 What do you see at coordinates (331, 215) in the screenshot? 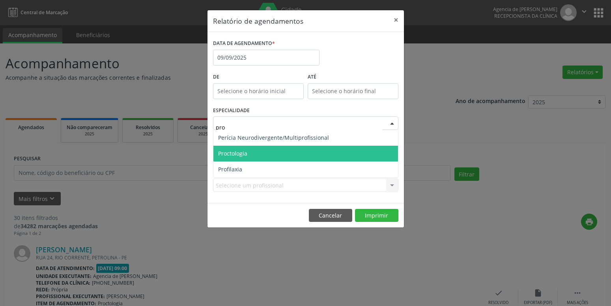
I see `button: Cancelar` at bounding box center [331, 215].